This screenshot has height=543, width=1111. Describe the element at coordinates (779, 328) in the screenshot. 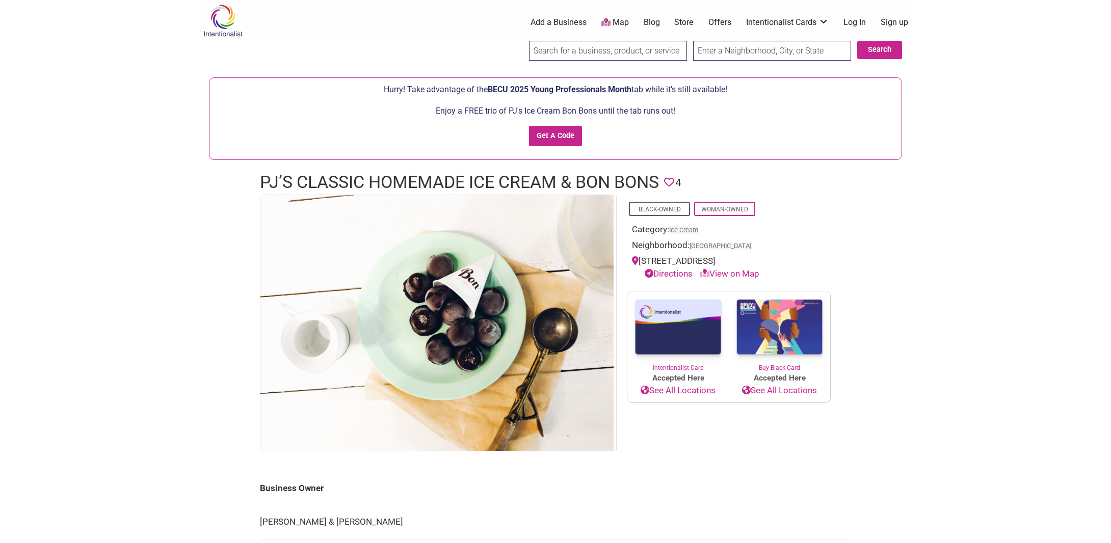

I see `img: Buy Black Card` at that location.